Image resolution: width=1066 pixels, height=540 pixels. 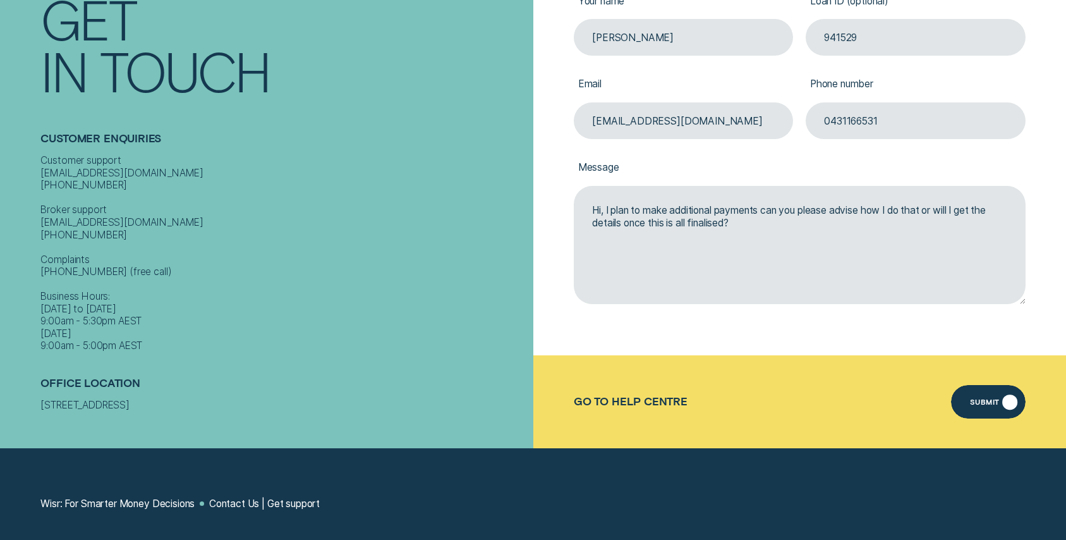 What do you see at coordinates (118, 504) in the screenshot?
I see `a: Wisr: For Smarter Money Decisions` at bounding box center [118, 504].